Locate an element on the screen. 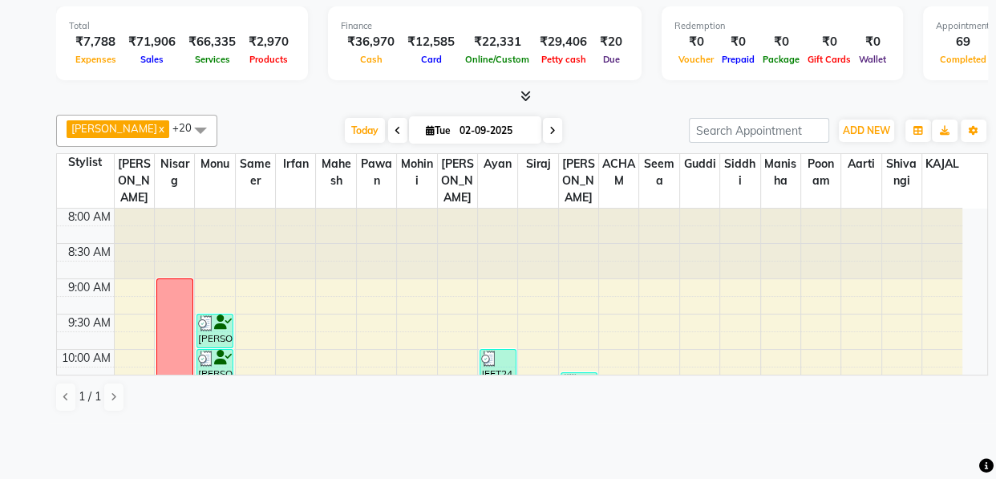 The image size is (996, 479). span: Card is located at coordinates (431, 59).